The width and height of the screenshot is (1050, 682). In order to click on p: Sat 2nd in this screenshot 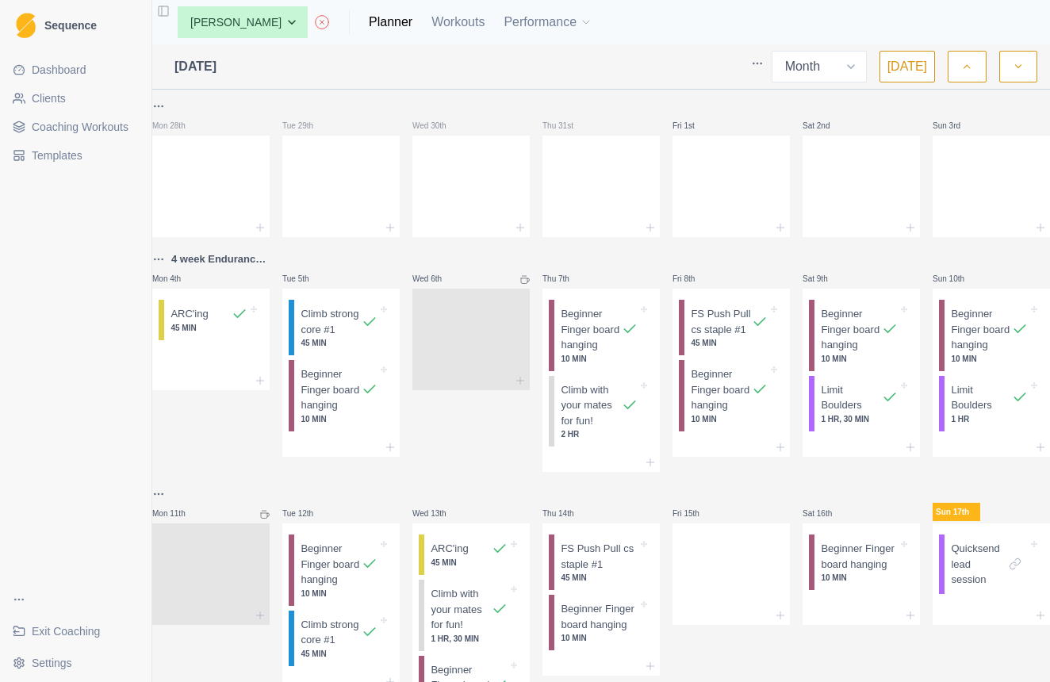, I will do `click(826, 125)`.